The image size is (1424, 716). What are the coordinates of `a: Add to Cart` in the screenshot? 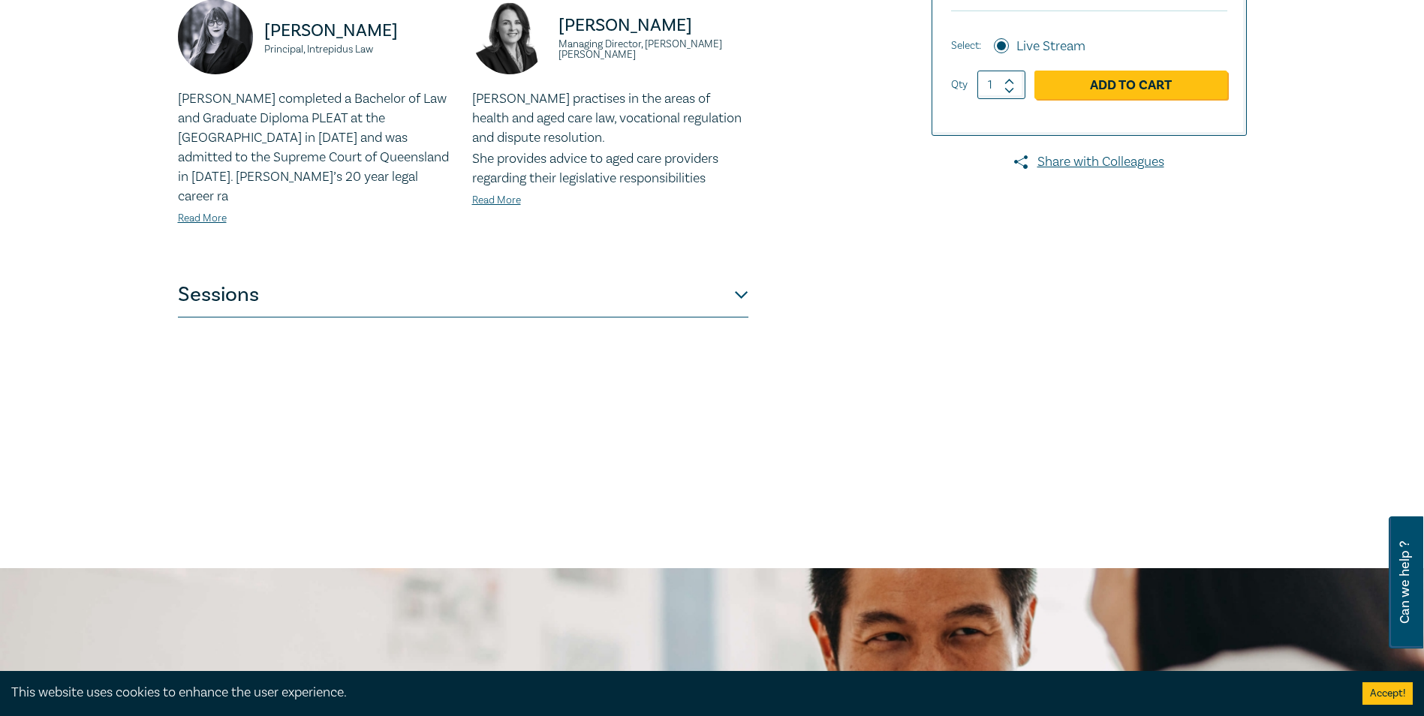 It's located at (1130, 85).